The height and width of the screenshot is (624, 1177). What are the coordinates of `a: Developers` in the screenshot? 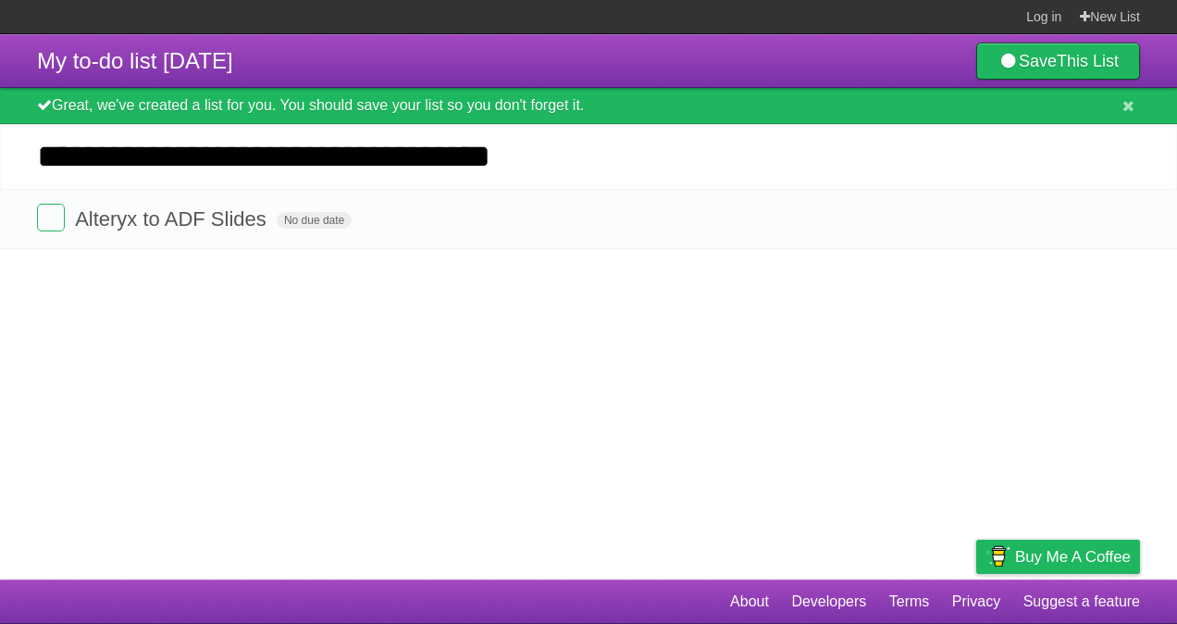 It's located at (828, 601).